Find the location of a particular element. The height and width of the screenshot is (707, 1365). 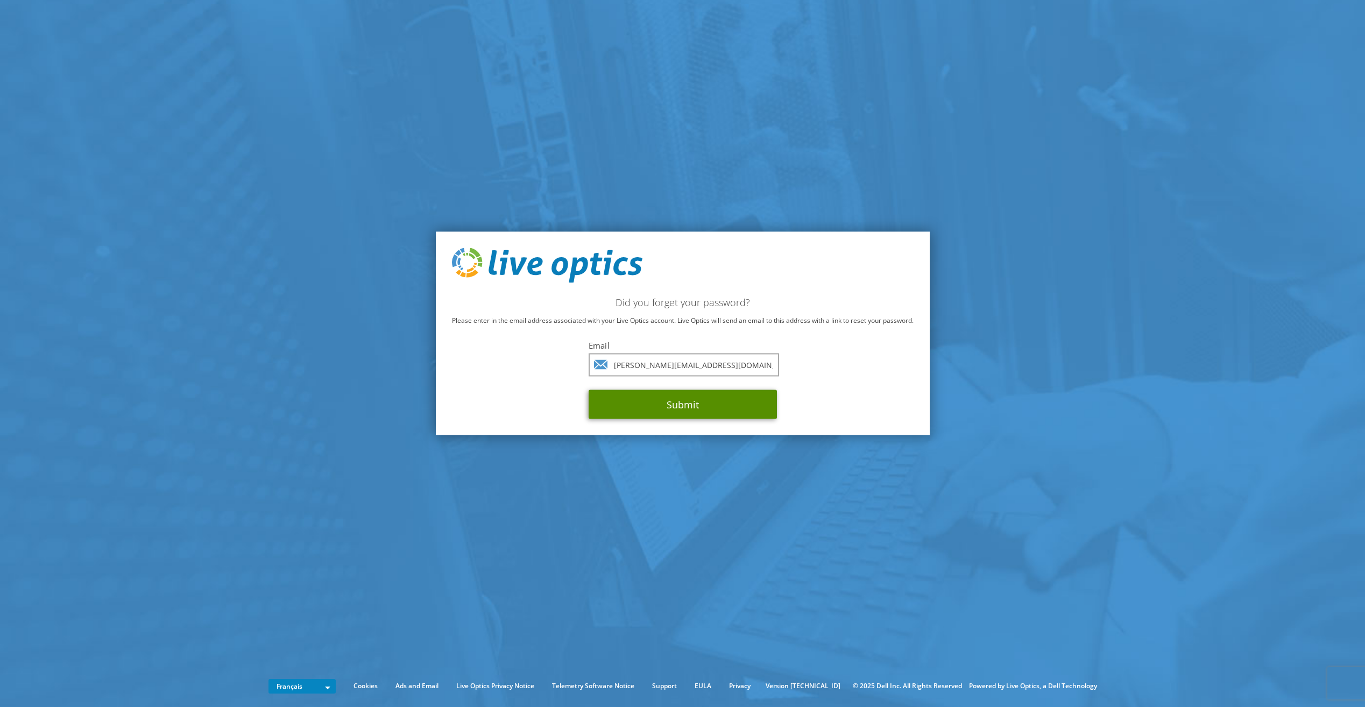

a: Telemetry Software Notice is located at coordinates (593, 686).